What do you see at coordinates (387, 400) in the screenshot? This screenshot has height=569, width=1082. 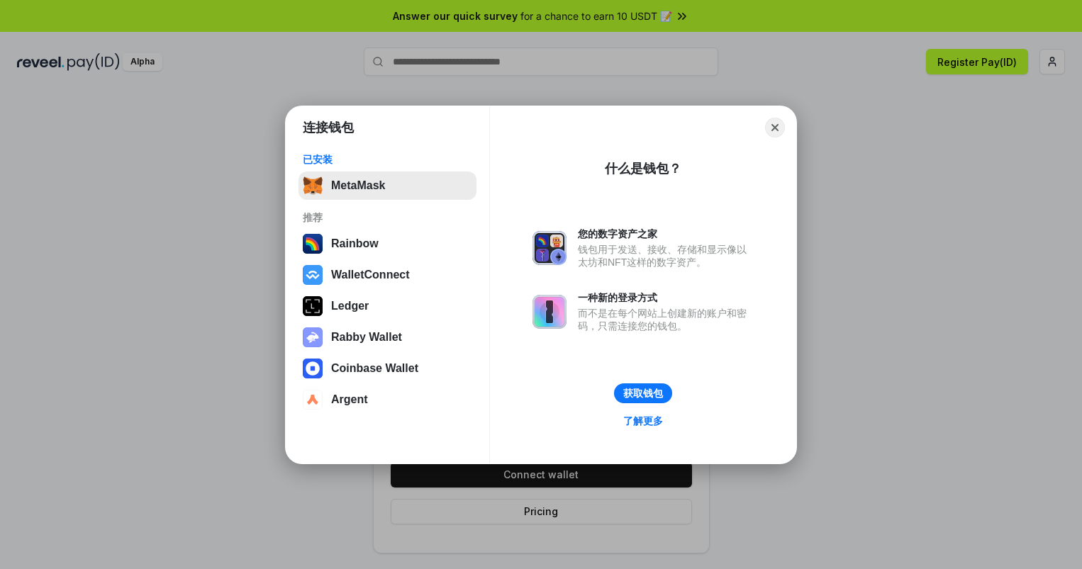 I see `button: Argent` at bounding box center [387, 400].